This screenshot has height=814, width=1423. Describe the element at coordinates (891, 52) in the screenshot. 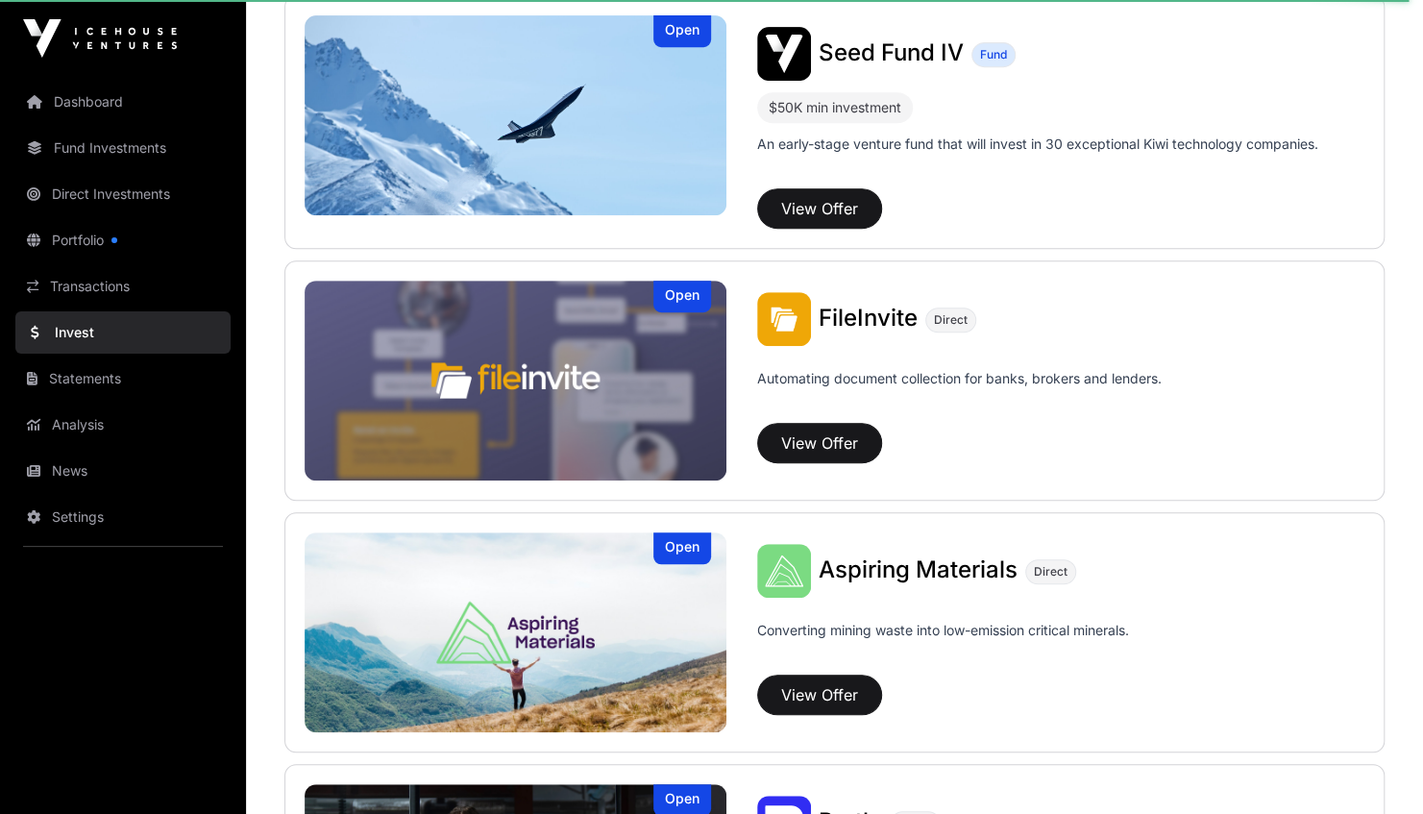

I see `span: Seed Fund IV` at that location.